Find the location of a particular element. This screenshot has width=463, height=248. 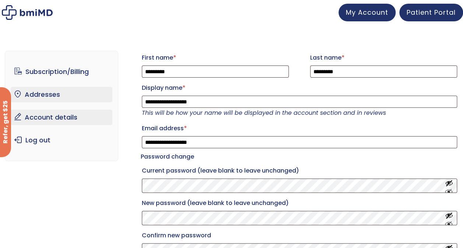

legend: Password change is located at coordinates (167, 157).